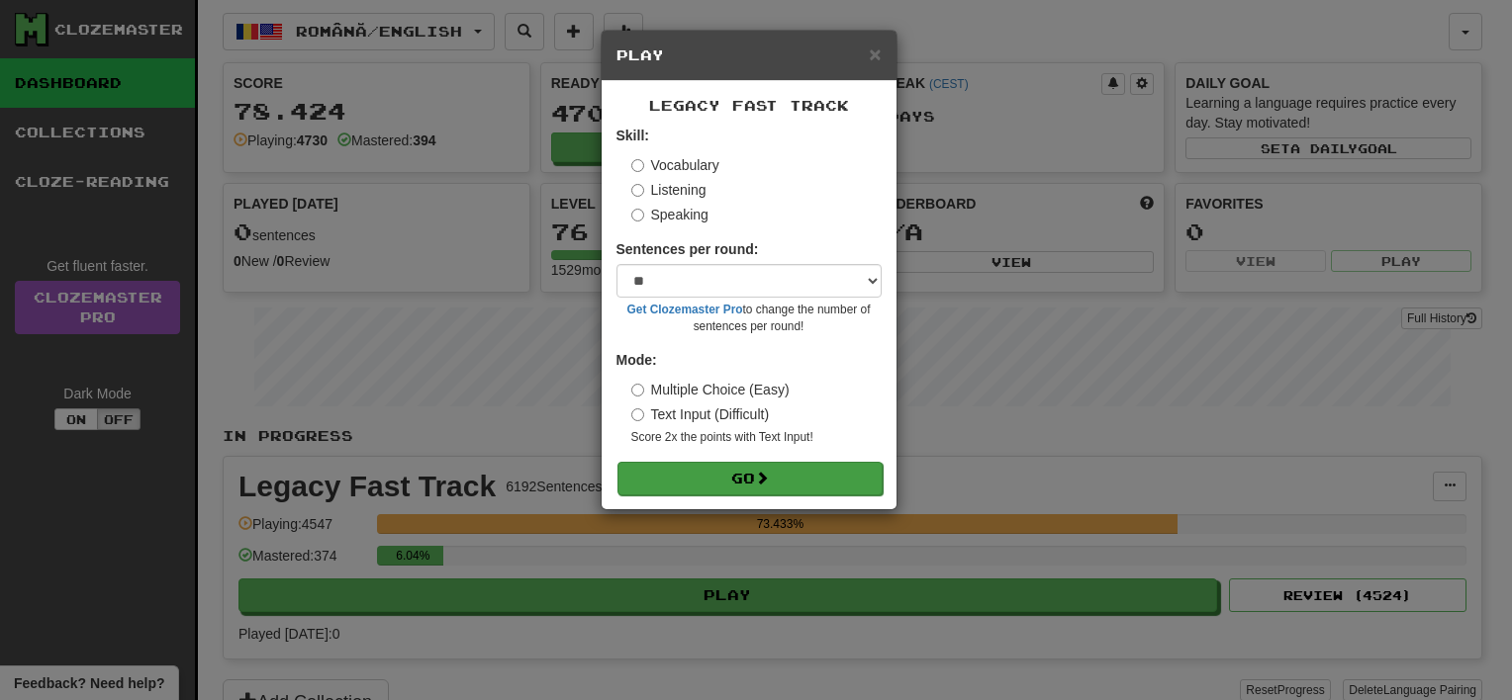 The image size is (1512, 700). I want to click on label: Listening, so click(669, 190).